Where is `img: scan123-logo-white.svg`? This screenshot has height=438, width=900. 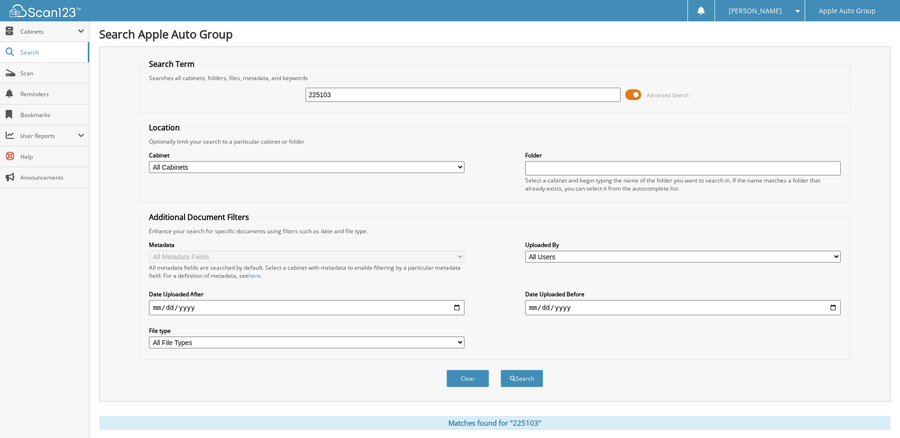 img: scan123-logo-white.svg is located at coordinates (45, 10).